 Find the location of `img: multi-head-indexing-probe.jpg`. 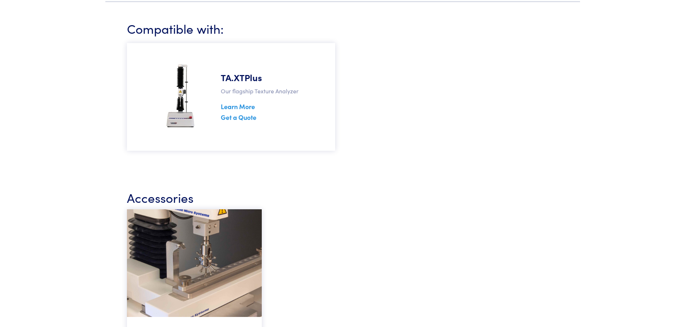

img: multi-head-indexing-probe.jpg is located at coordinates (194, 263).